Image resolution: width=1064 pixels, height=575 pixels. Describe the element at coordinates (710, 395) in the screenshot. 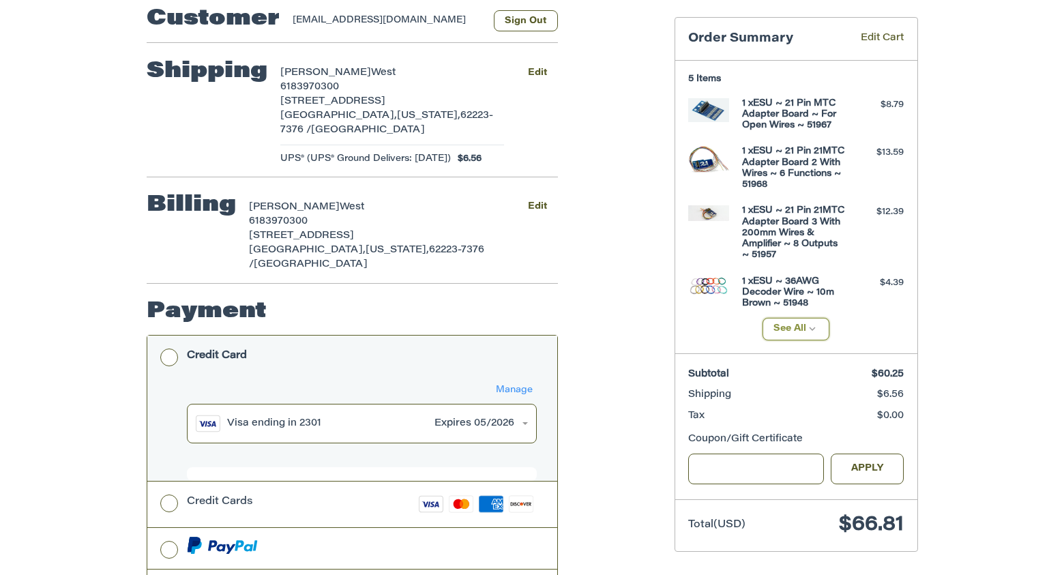

I see `span: Shipping` at that location.